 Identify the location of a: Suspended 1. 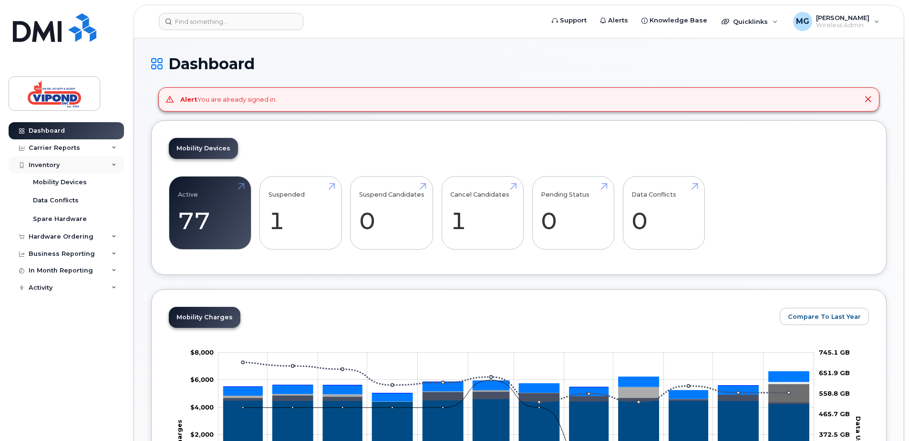
(300, 213).